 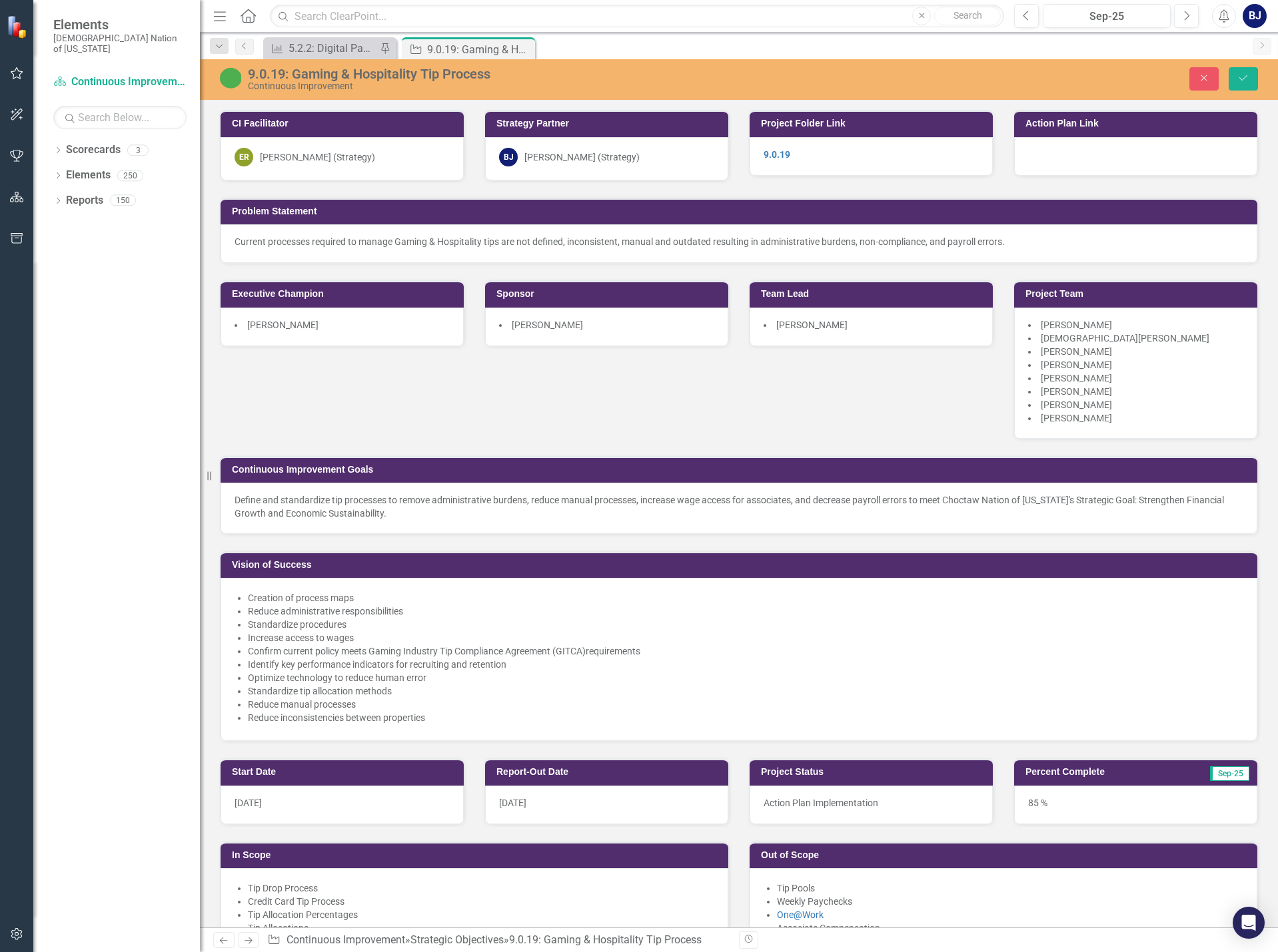 I want to click on div: ER, so click(x=244, y=157).